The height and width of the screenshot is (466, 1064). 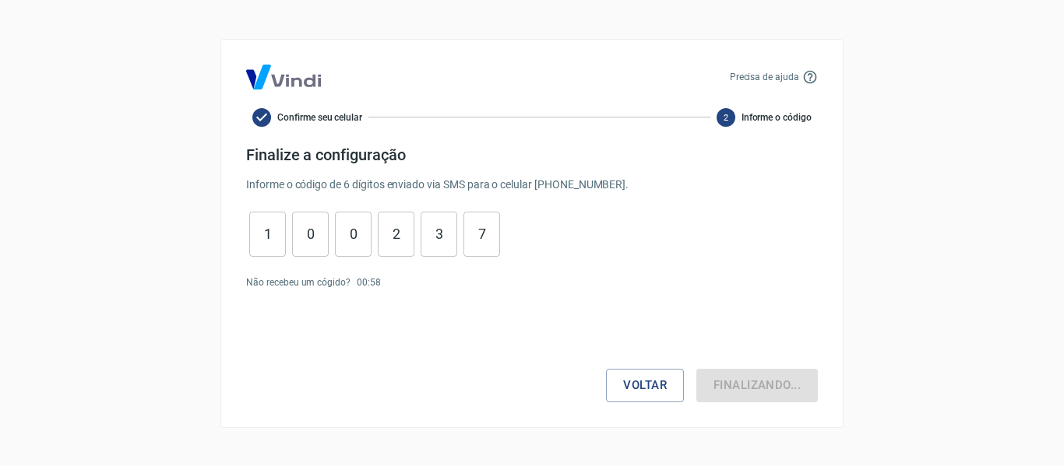 I want to click on h4: Finalize a configuração, so click(x=532, y=155).